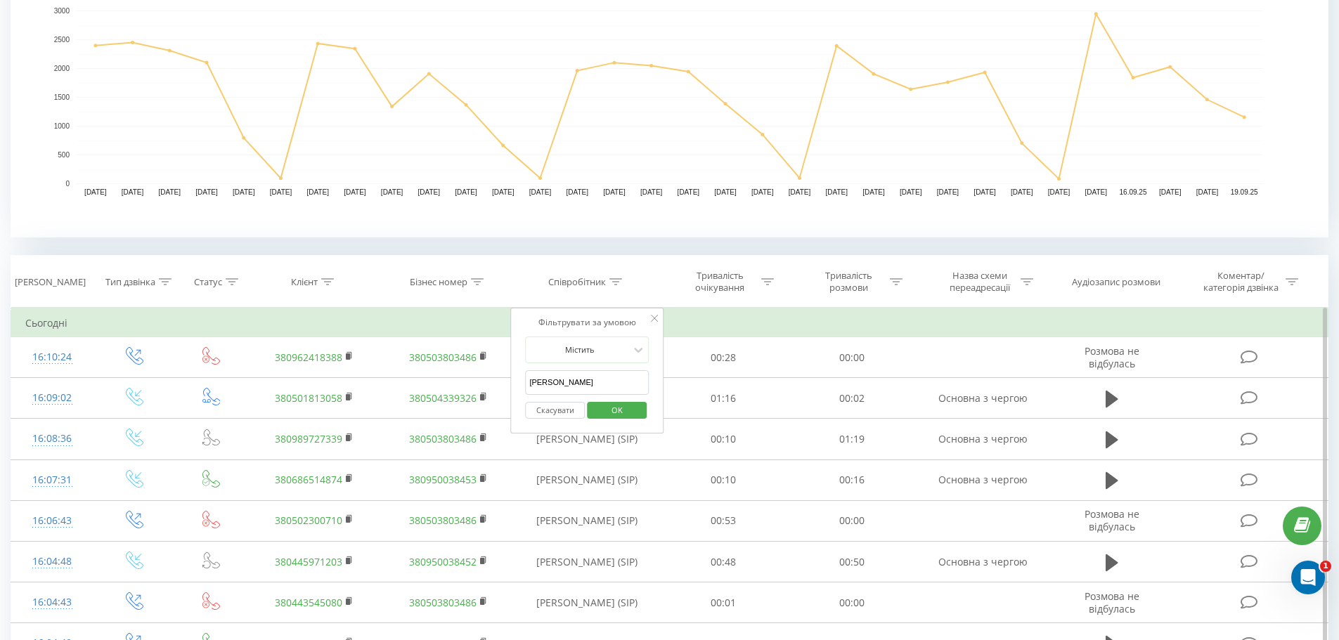 The width and height of the screenshot is (1339, 640). I want to click on div: Аудіозапис розмови, so click(1116, 282).